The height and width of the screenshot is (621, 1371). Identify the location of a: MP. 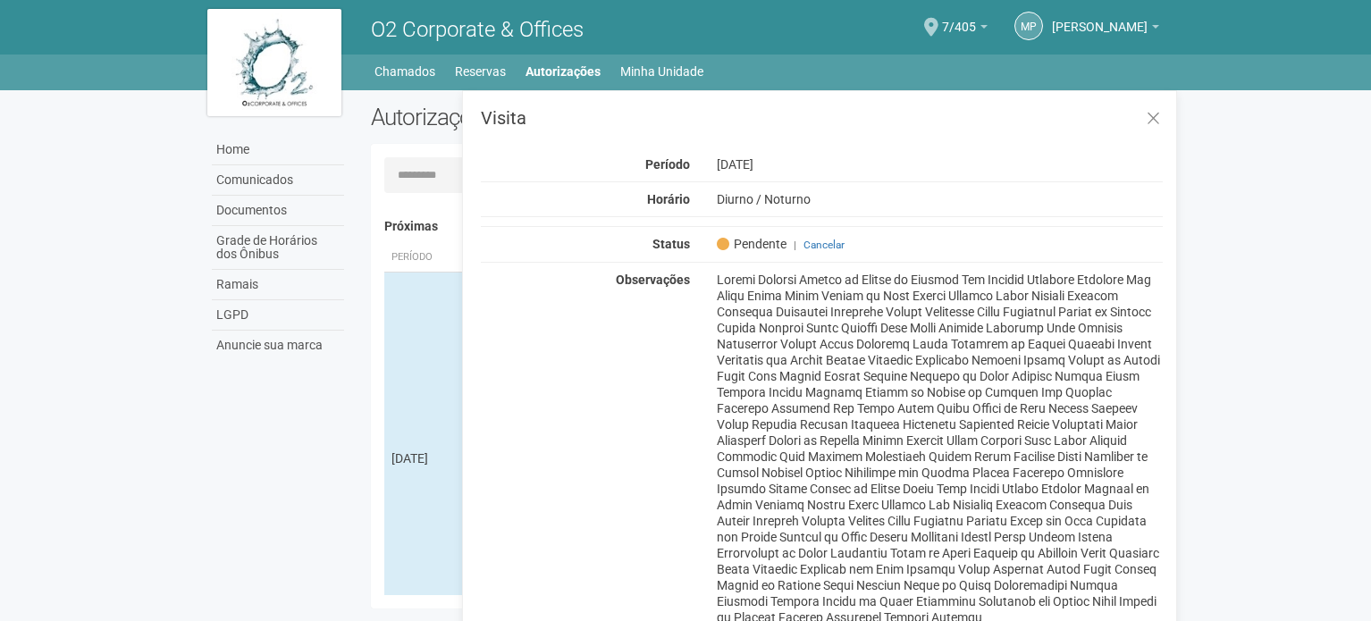
(1029, 26).